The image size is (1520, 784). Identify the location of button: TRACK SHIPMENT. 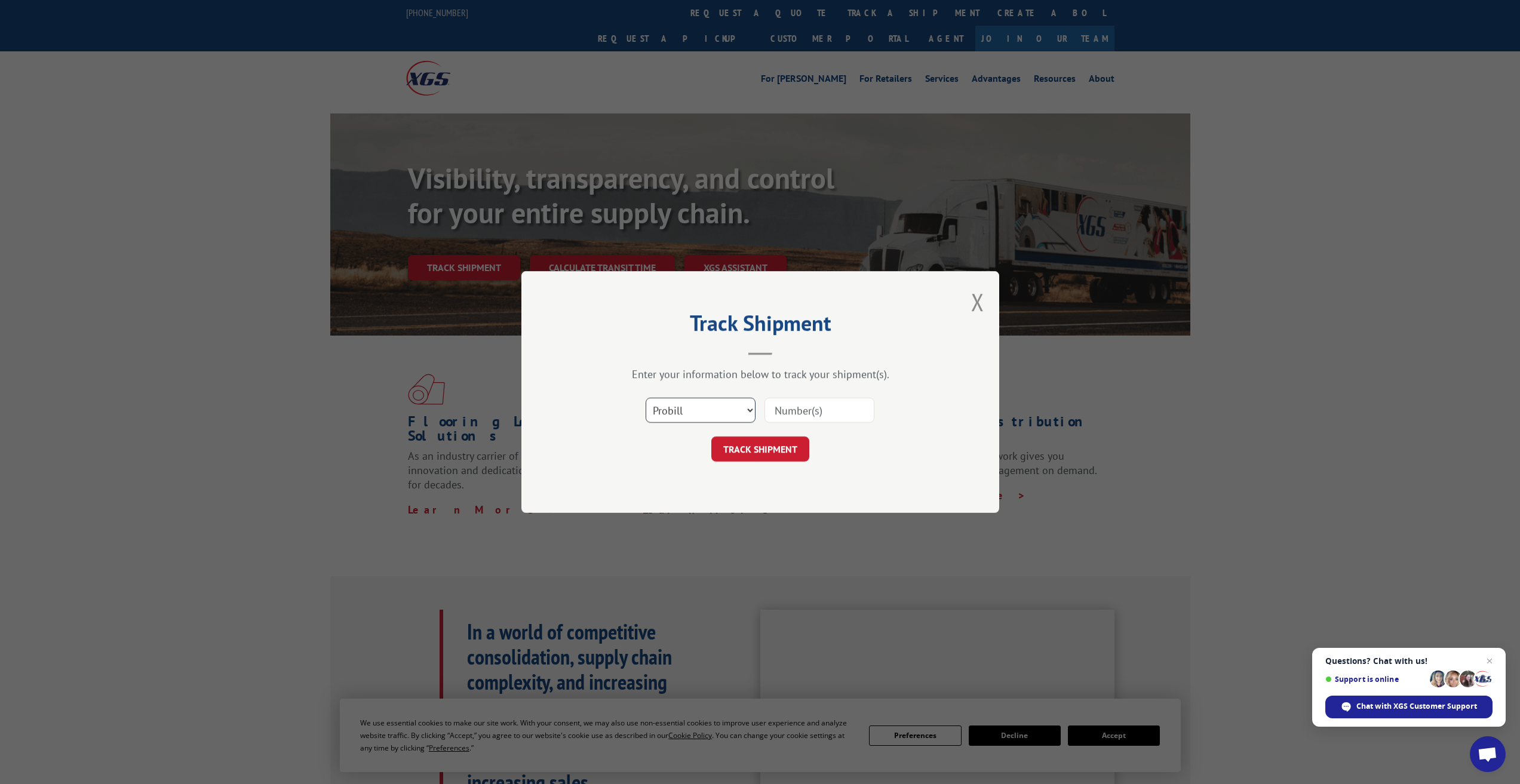
(760, 448).